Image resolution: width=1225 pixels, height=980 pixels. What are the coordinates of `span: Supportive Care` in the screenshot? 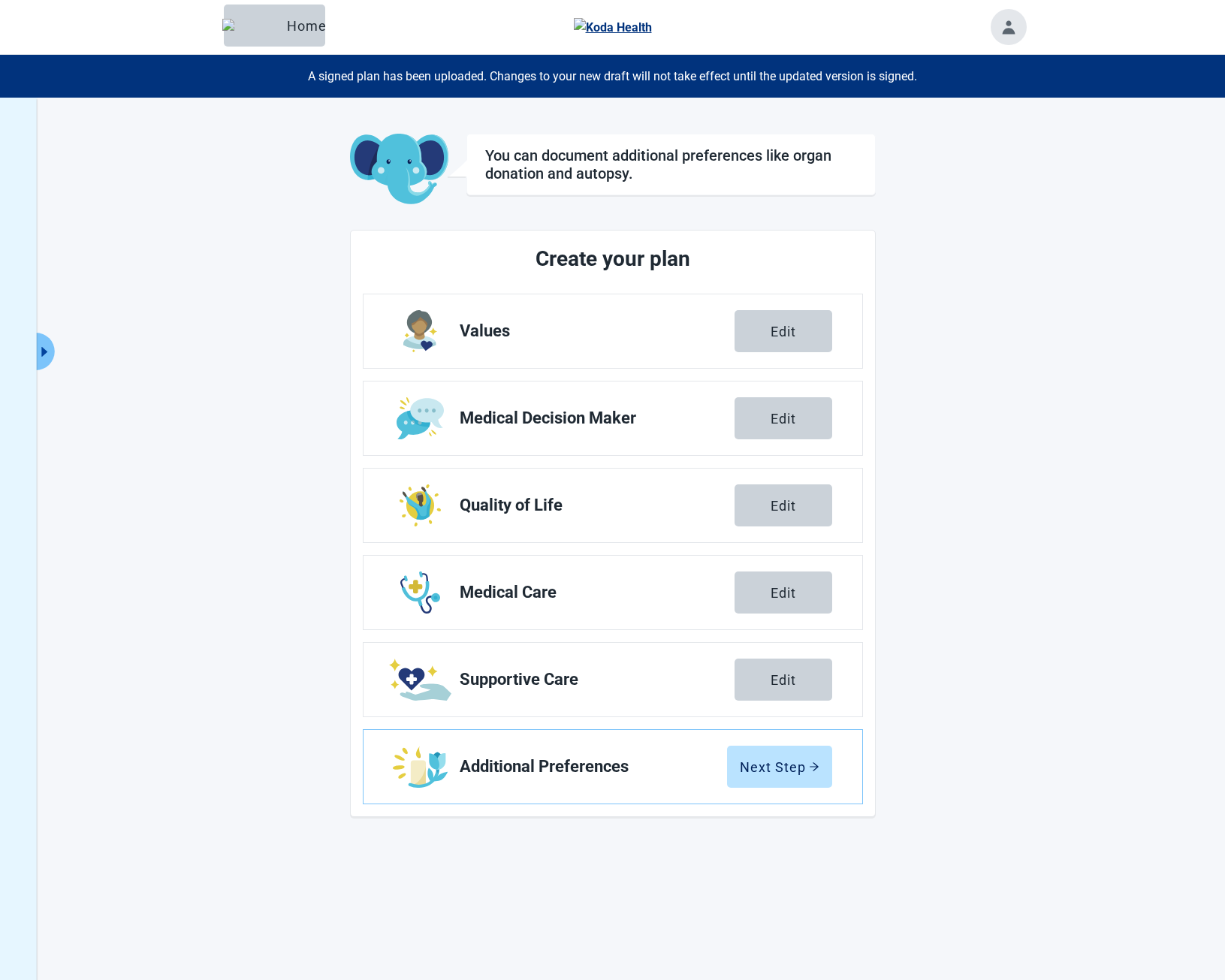 It's located at (597, 679).